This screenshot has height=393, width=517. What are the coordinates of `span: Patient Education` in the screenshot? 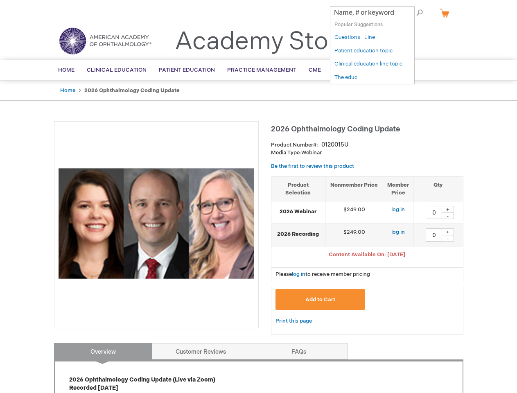 It's located at (187, 70).